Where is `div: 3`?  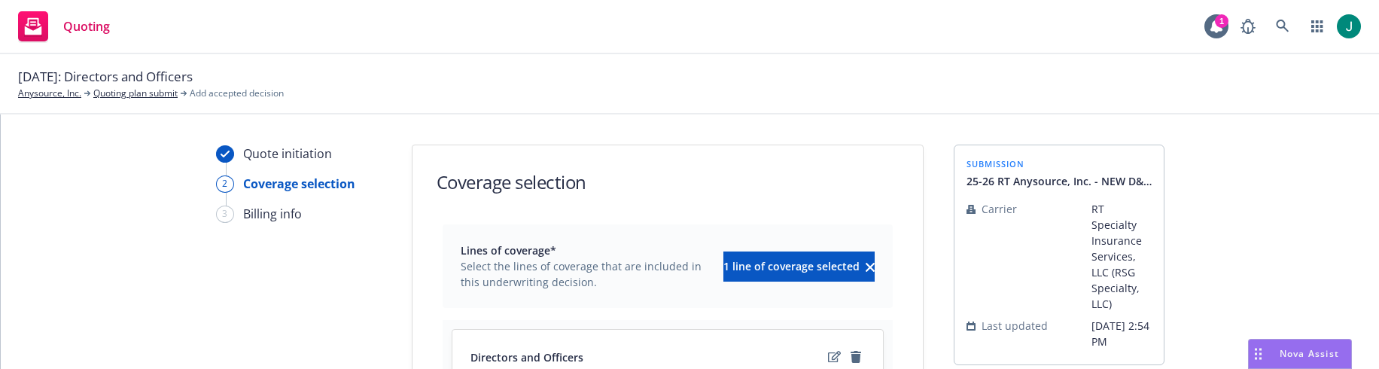 div: 3 is located at coordinates (225, 214).